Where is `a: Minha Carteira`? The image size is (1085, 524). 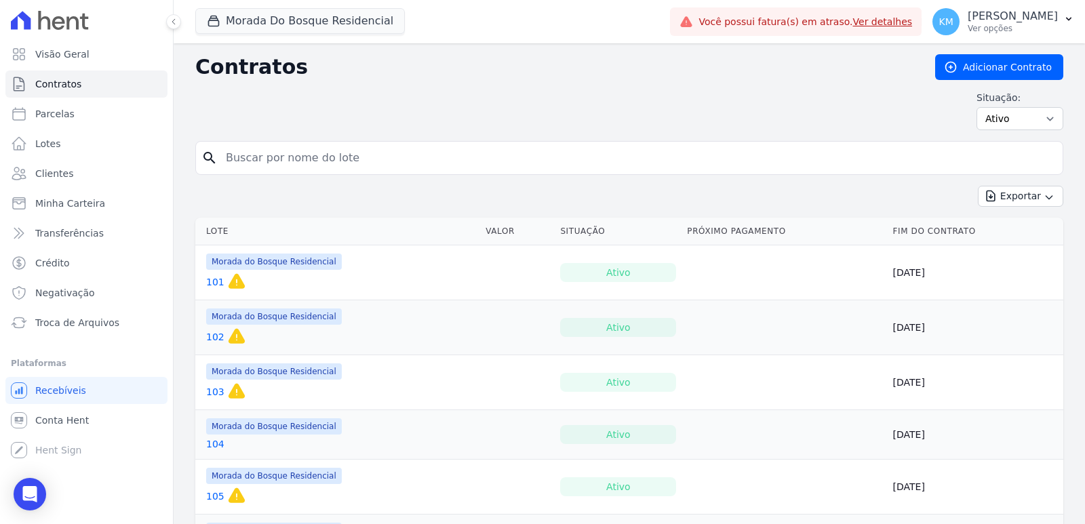 a: Minha Carteira is located at coordinates (86, 204).